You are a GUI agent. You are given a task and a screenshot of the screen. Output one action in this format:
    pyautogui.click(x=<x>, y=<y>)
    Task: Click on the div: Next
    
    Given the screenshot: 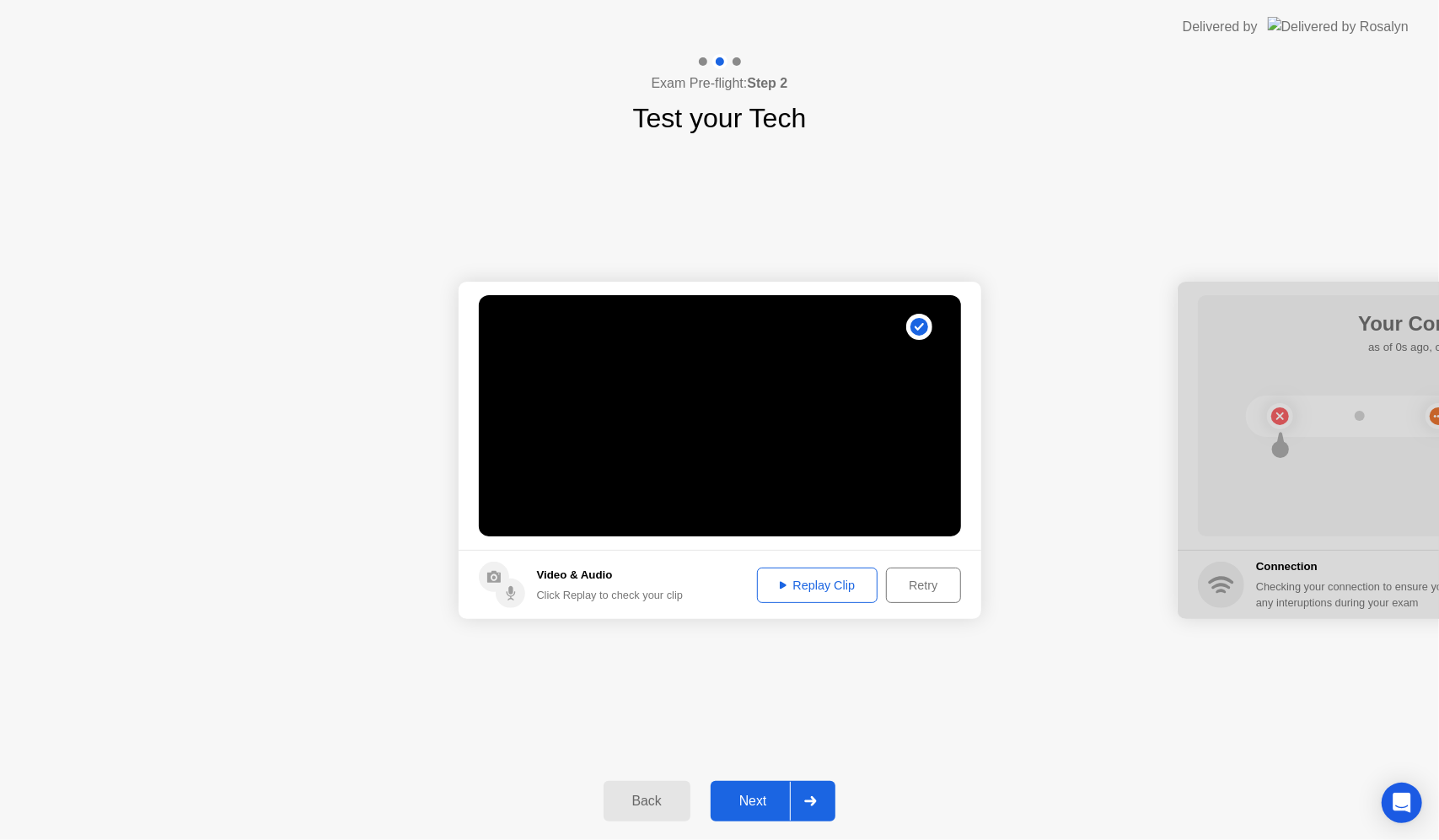 What is the action you would take?
    pyautogui.click(x=753, y=801)
    